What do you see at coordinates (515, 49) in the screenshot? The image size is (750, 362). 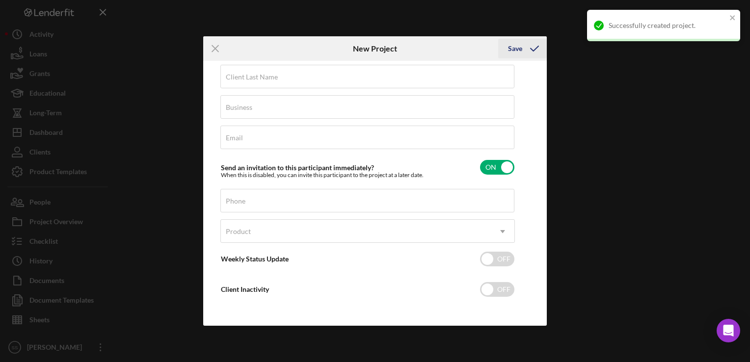 I see `div: Save` at bounding box center [515, 49].